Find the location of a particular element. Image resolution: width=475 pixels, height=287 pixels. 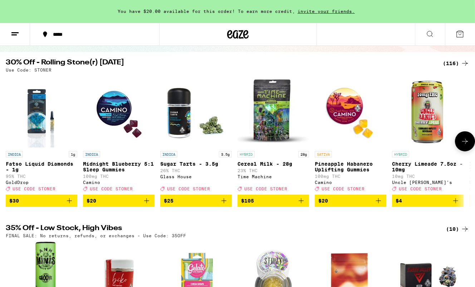

span: You have $20.00 available for this order! To earn more credit, is located at coordinates (206, 11).